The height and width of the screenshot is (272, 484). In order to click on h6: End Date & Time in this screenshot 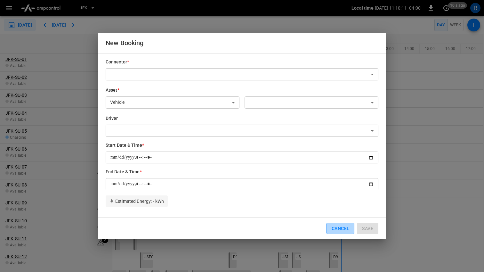, I will do `click(242, 172)`.